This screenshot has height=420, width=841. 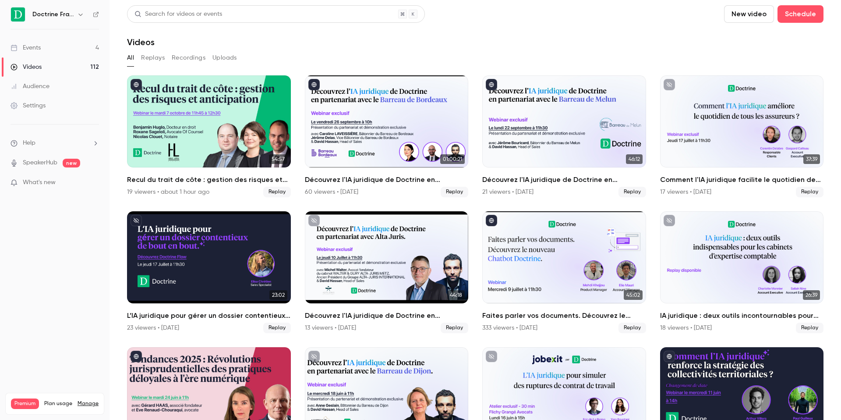 I want to click on h2: Découvrez l'IA juridique de Doctrine en partenariat avec le Barreau de Melun, so click(x=564, y=180).